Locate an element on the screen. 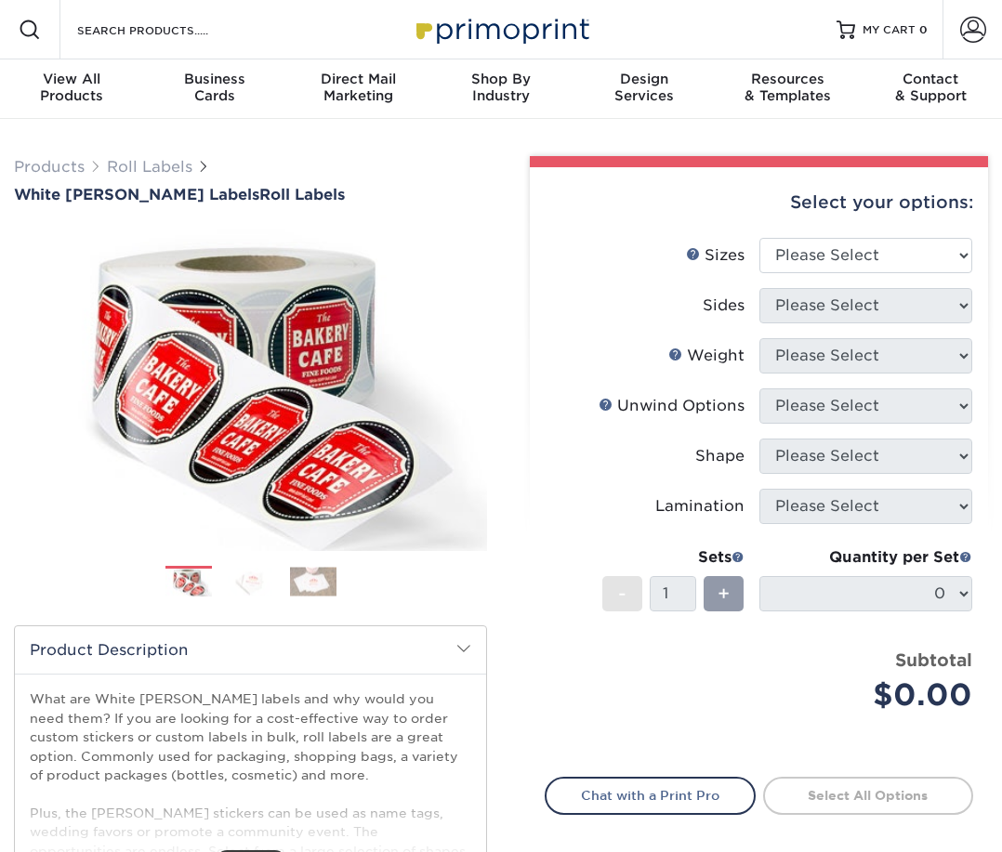 Image resolution: width=1002 pixels, height=852 pixels. img: Roll Labels 01 is located at coordinates (189, 583).